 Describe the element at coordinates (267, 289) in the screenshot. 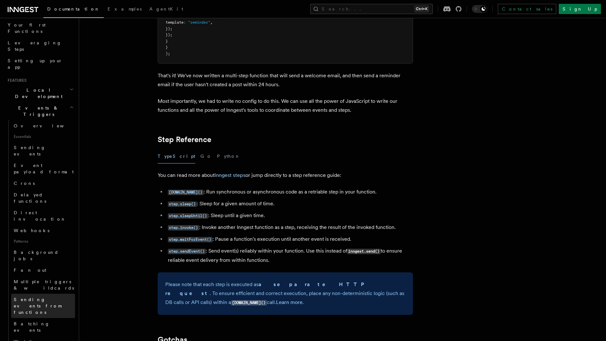

I see `strong: a separate HTTP request` at that location.